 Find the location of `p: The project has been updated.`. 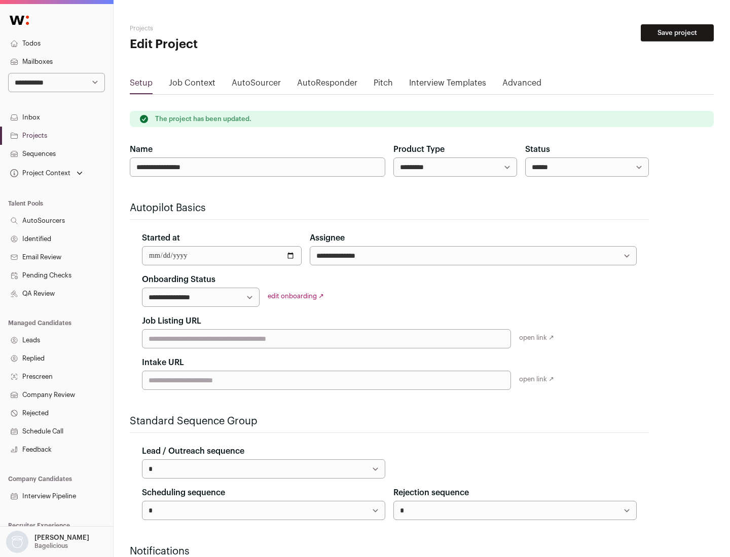

p: The project has been updated. is located at coordinates (203, 119).